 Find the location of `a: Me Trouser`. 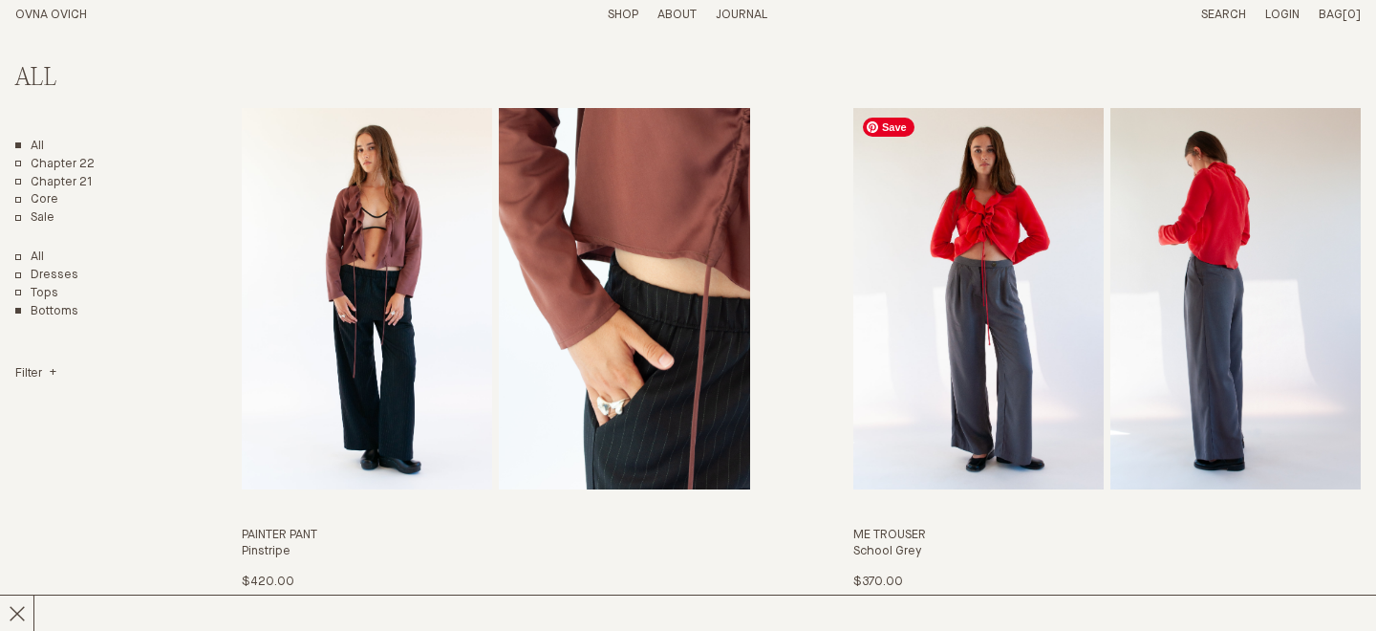

a: Me Trouser is located at coordinates (1107, 349).